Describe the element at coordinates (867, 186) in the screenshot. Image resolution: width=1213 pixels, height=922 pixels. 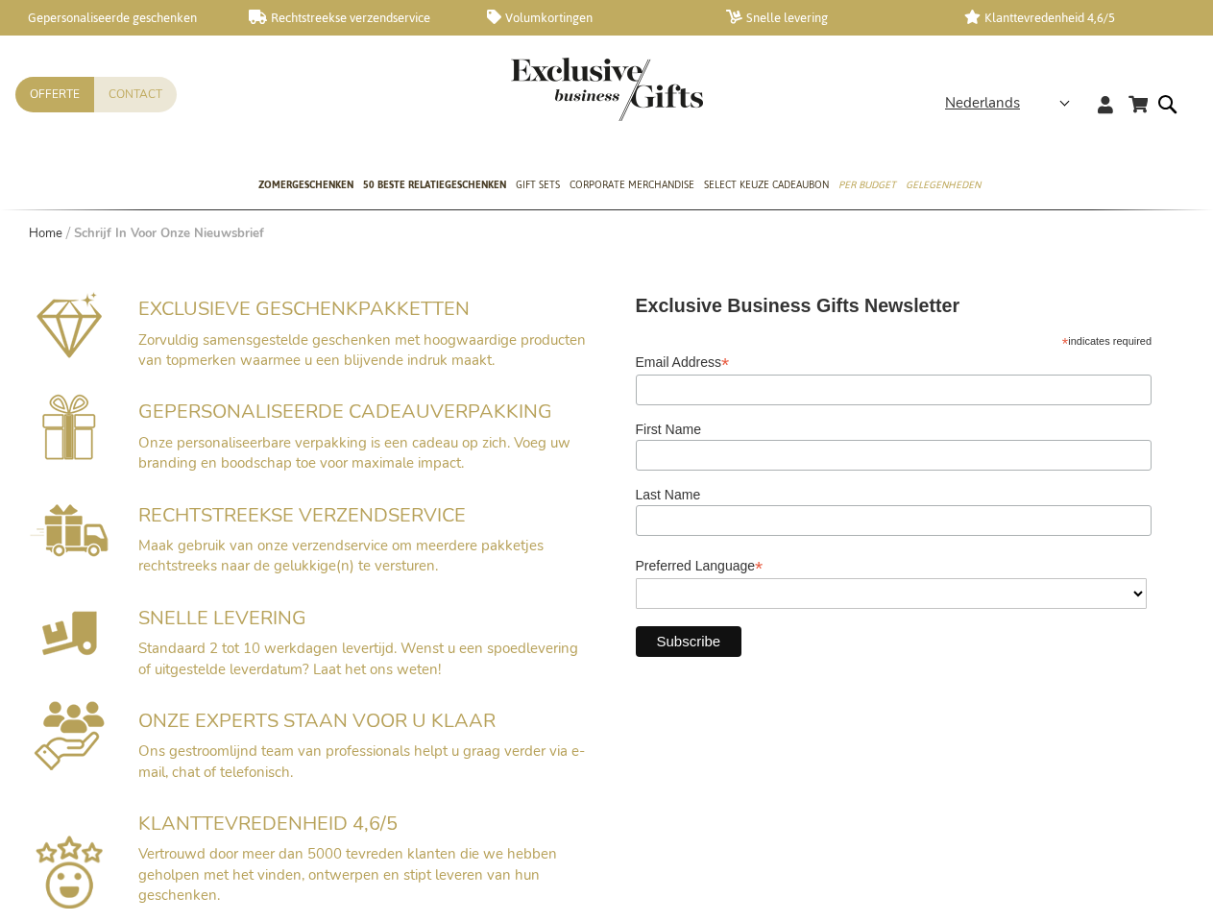
I see `a: Per Budget` at that location.